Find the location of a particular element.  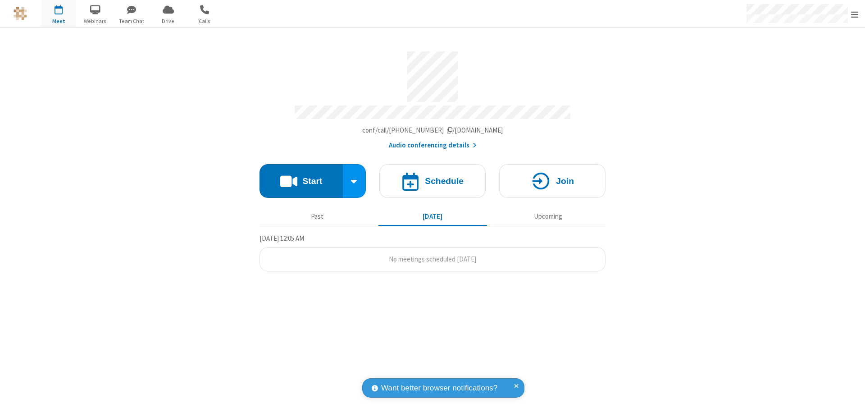

h4: Start is located at coordinates (312, 181).